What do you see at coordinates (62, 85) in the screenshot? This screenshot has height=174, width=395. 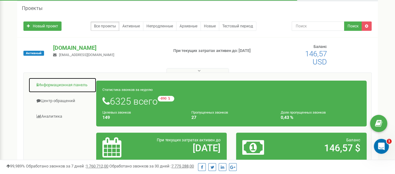 I see `a: Информационная панель` at bounding box center [62, 85].